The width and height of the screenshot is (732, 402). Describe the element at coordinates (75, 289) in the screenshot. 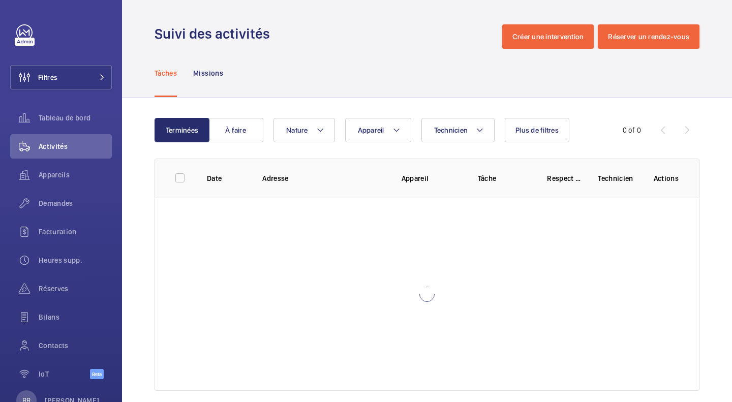

I see `span: Réserves` at that location.